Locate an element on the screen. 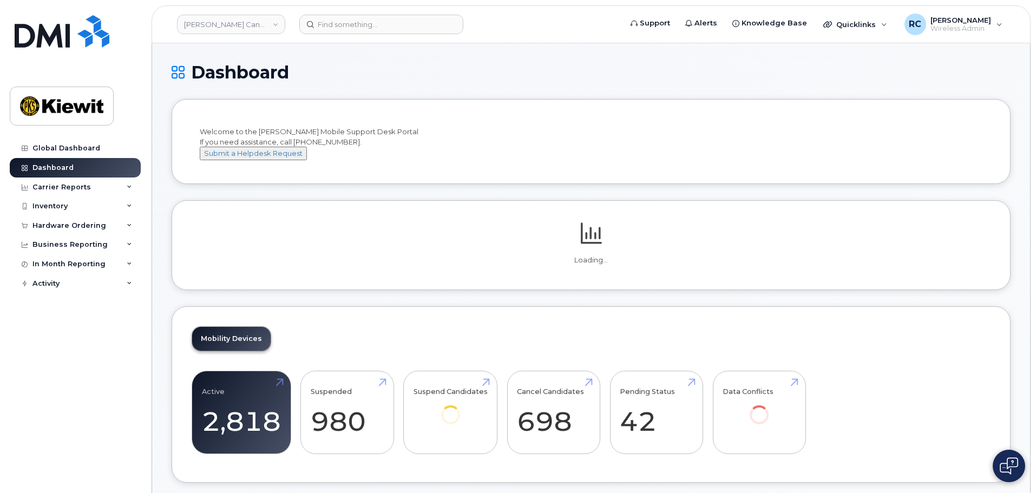  a: Active 2,818 is located at coordinates (241, 412).